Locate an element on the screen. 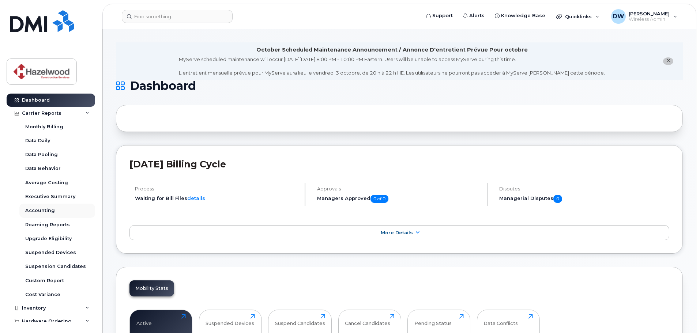  div: October Scheduled Maintenance Announcement / Annonce D'entretient Prévue Pour octobre is located at coordinates (392, 50).